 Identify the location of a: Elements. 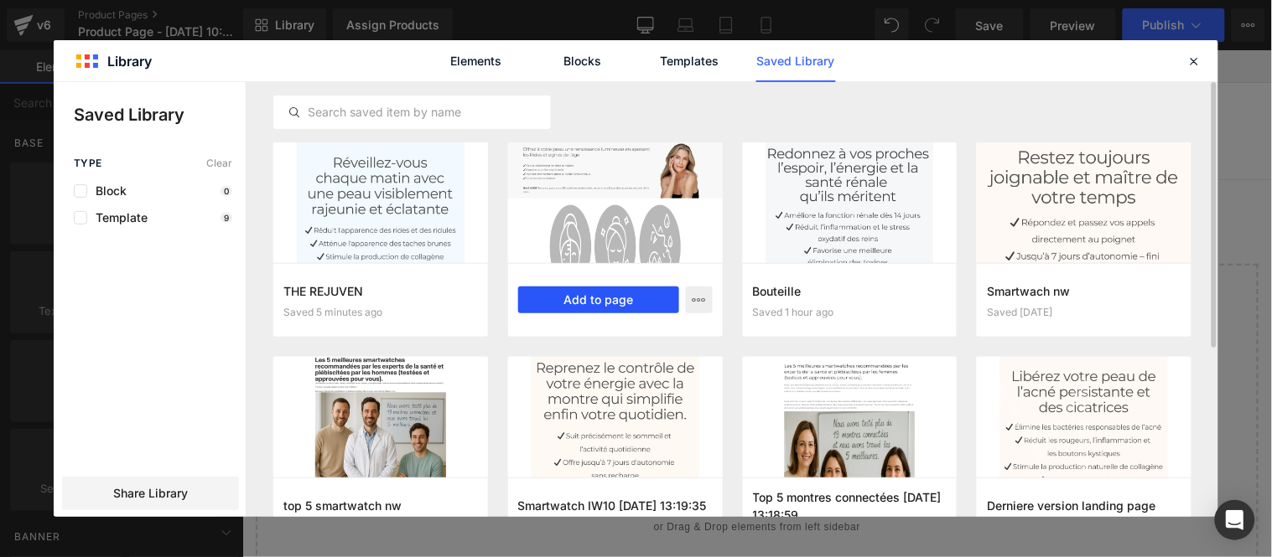
(476, 61).